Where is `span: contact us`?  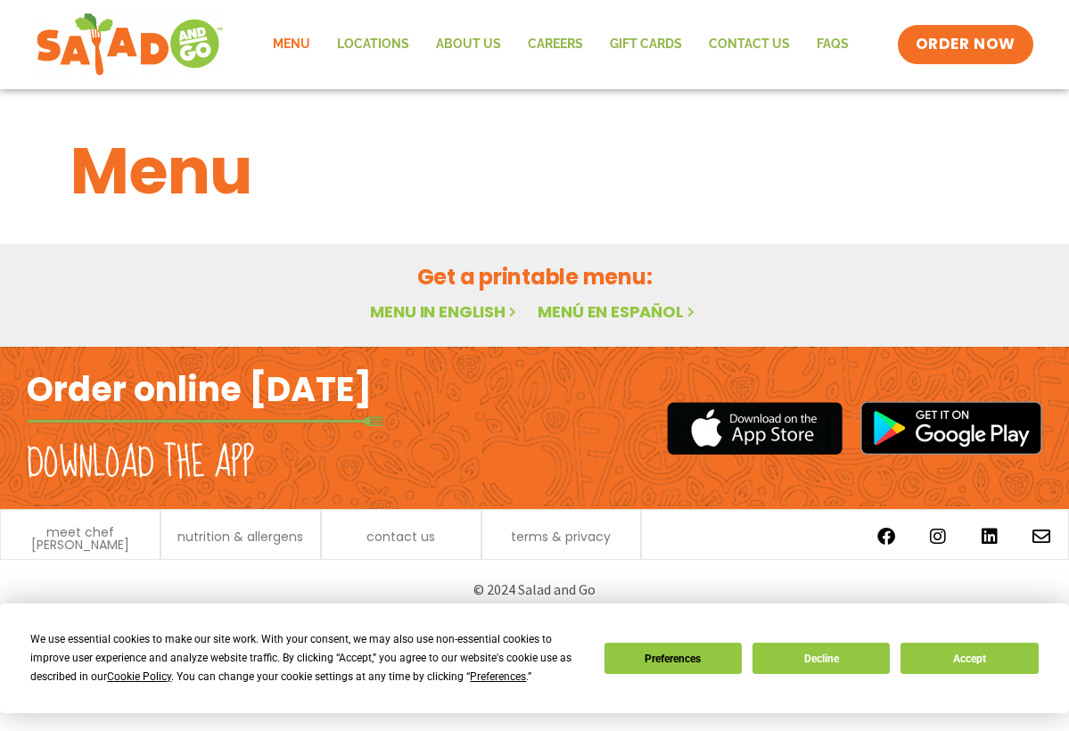
span: contact us is located at coordinates (400, 537).